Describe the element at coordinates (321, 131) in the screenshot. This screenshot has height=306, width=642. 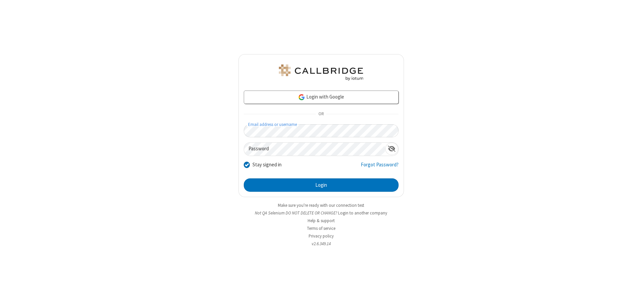
I see `input: Email address or username` at that location.